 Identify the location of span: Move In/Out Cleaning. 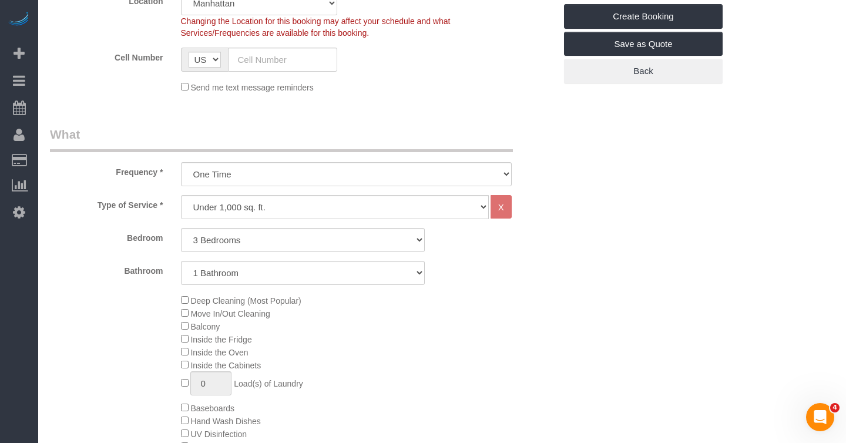
(230, 314).